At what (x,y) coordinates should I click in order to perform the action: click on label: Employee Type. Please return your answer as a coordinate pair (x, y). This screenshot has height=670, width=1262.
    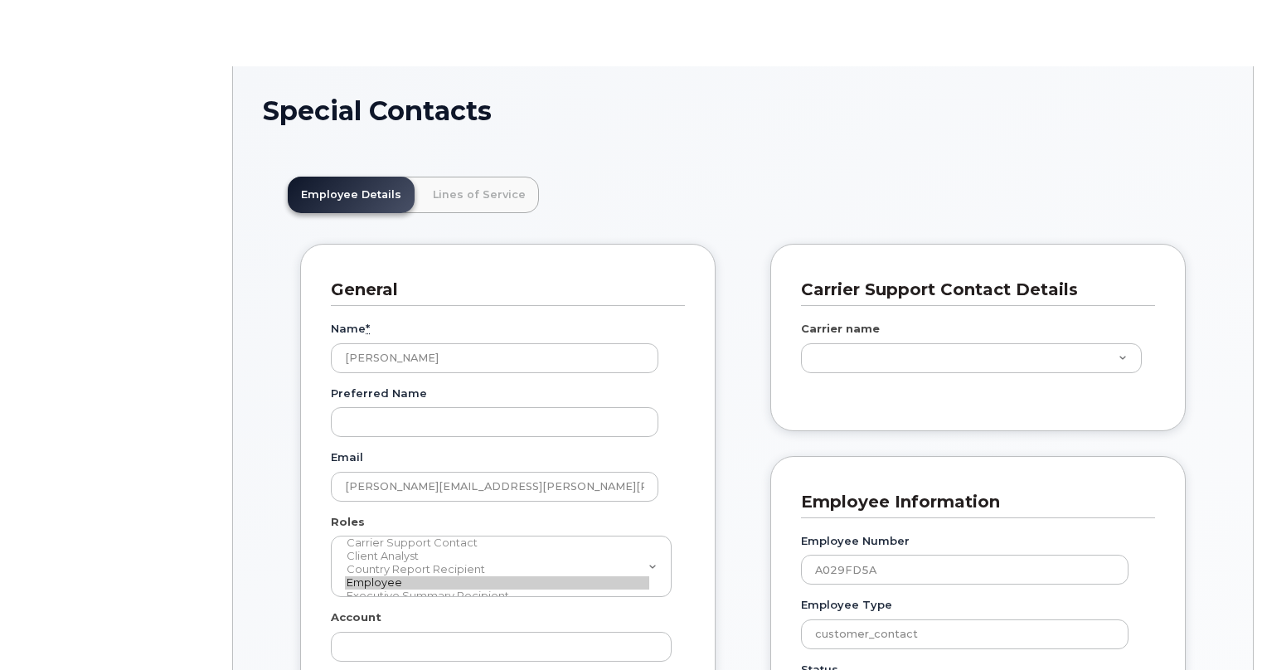
    Looking at the image, I should click on (847, 605).